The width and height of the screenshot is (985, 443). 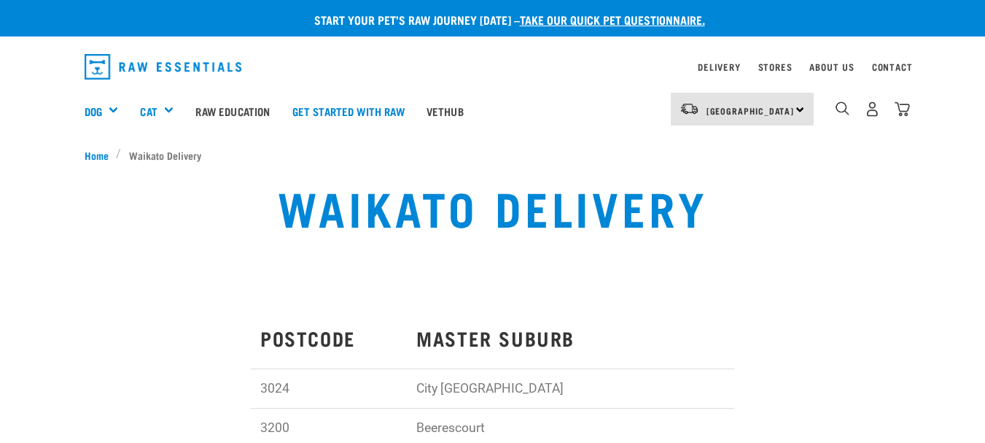 What do you see at coordinates (492, 206) in the screenshot?
I see `h1: Waikato Delivery` at bounding box center [492, 206].